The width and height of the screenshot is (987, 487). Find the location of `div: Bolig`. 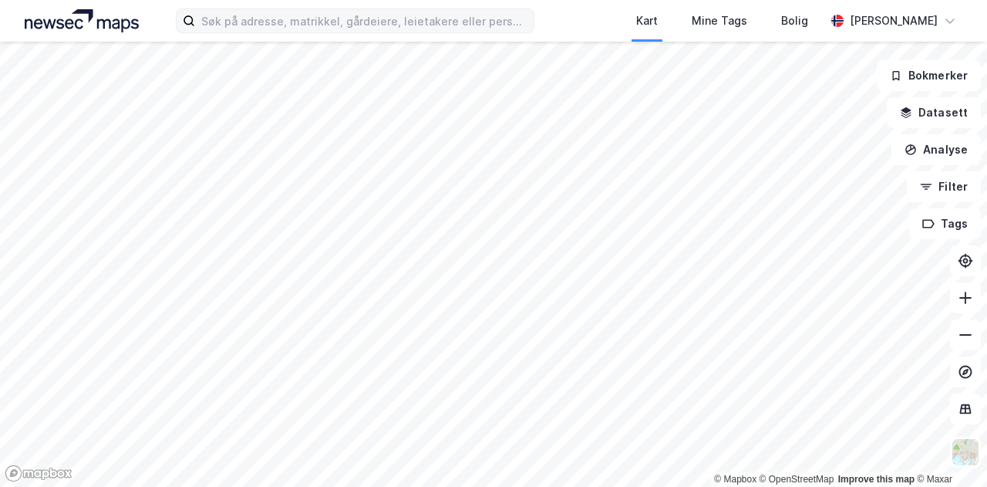

div: Bolig is located at coordinates (794, 21).